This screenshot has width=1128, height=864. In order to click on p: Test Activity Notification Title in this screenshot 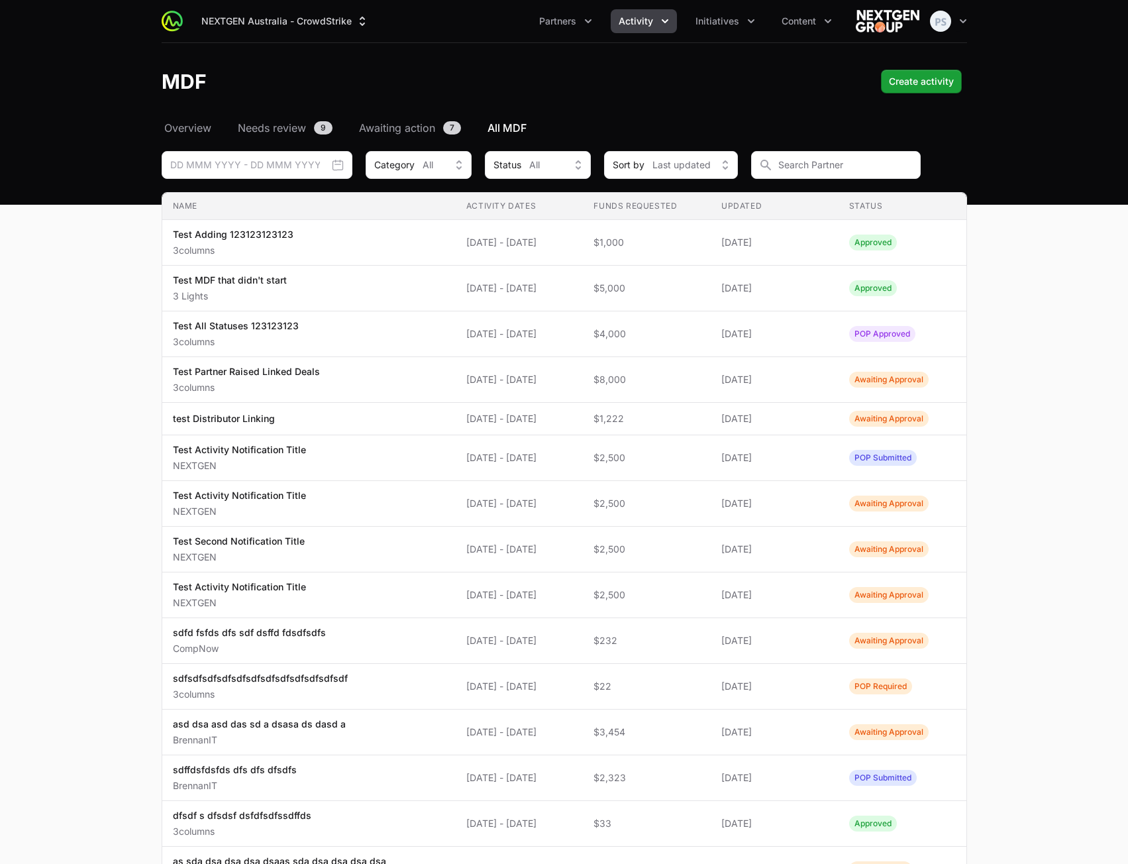, I will do `click(239, 587)`.